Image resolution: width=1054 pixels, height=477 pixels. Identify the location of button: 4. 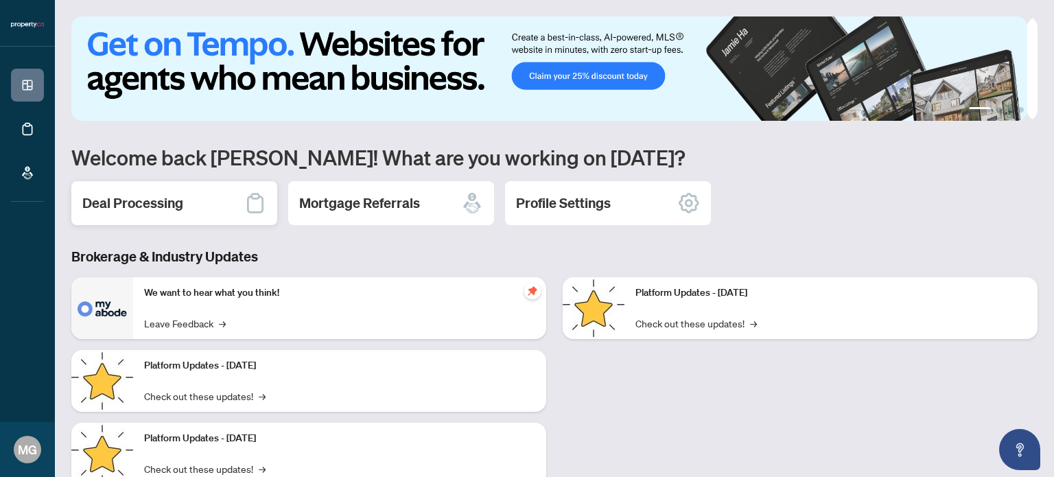
(1021, 110).